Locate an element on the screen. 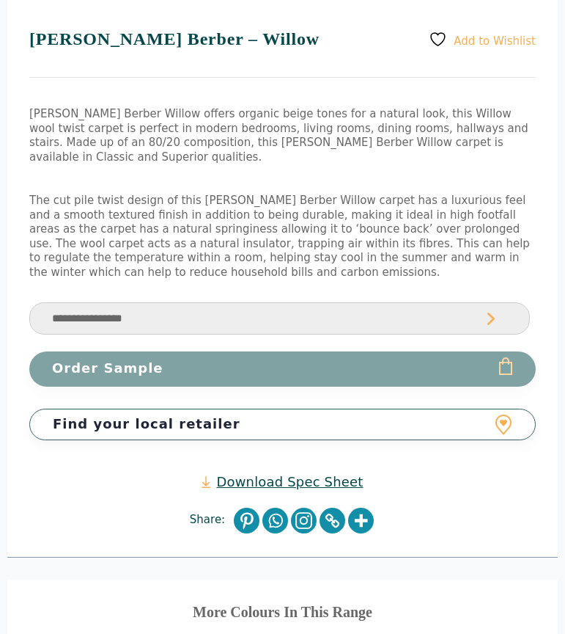  span: Share: is located at coordinates (211, 520).